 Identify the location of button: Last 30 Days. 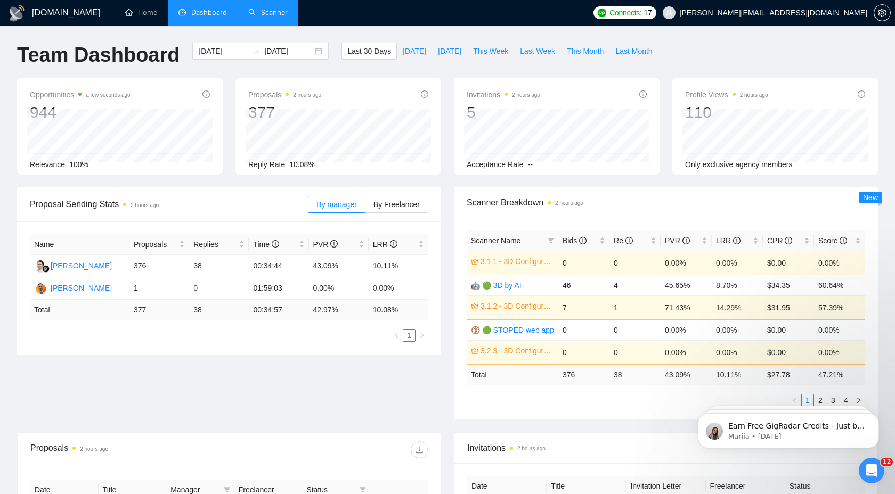
(369, 51).